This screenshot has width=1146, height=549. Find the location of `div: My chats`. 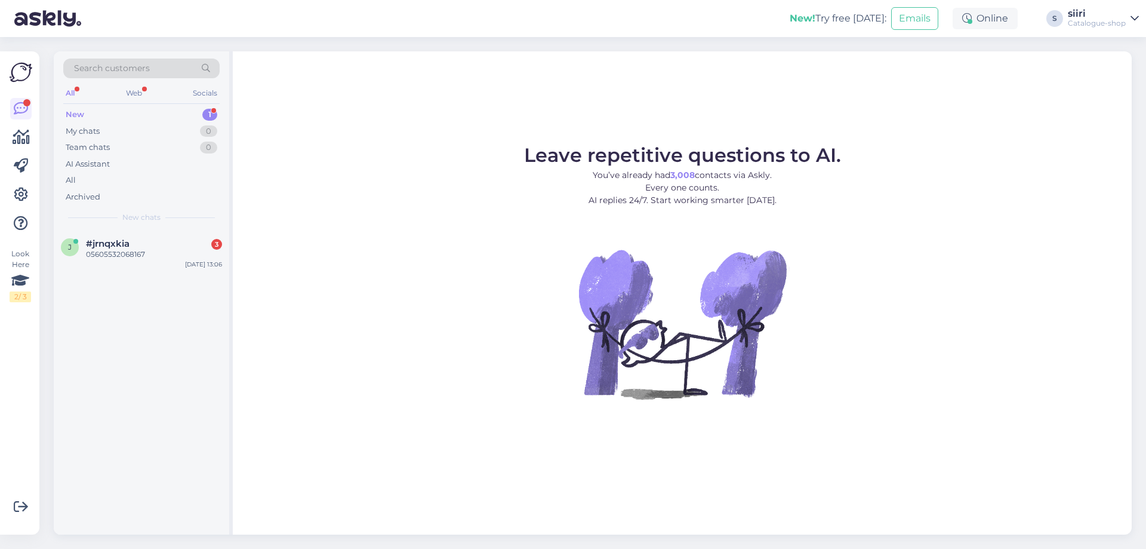

div: My chats is located at coordinates (82, 131).